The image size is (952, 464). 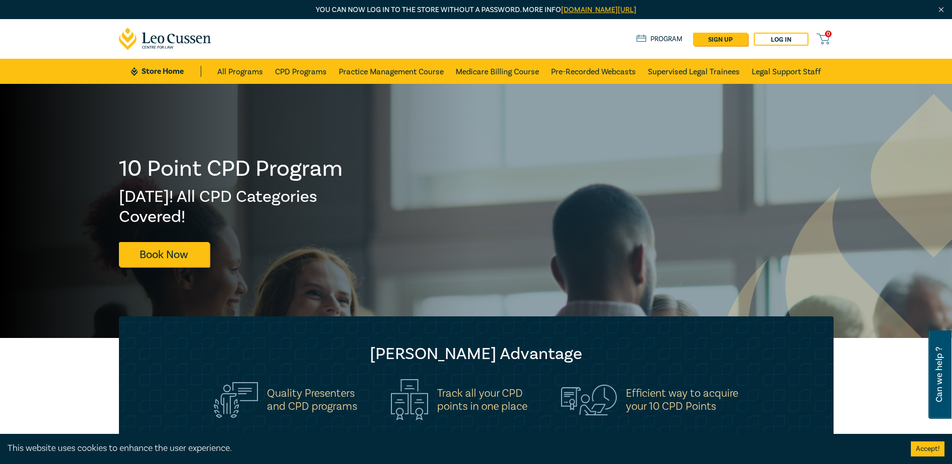 I want to click on p: You can now log in to the store without a password. More info, so click(x=476, y=10).